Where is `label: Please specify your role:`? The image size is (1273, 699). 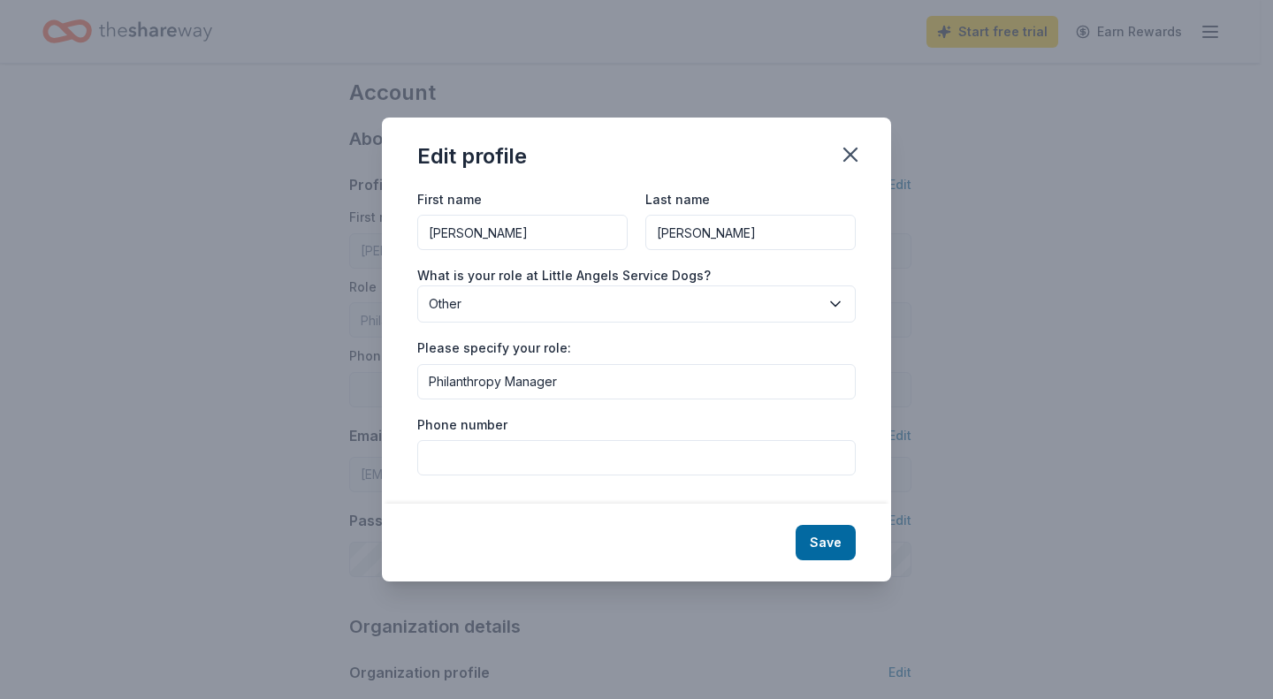 label: Please specify your role: is located at coordinates (494, 348).